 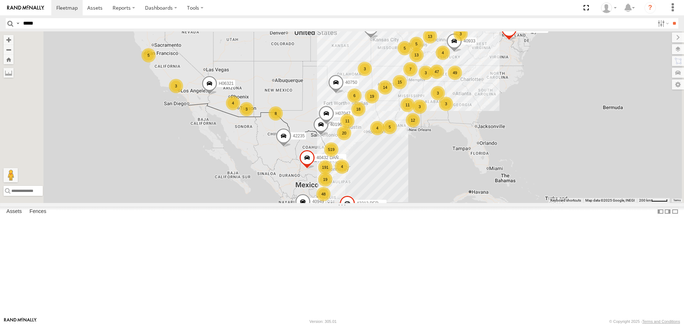 I want to click on button: Drag Pegman onto the map to open Street View, so click(x=11, y=175).